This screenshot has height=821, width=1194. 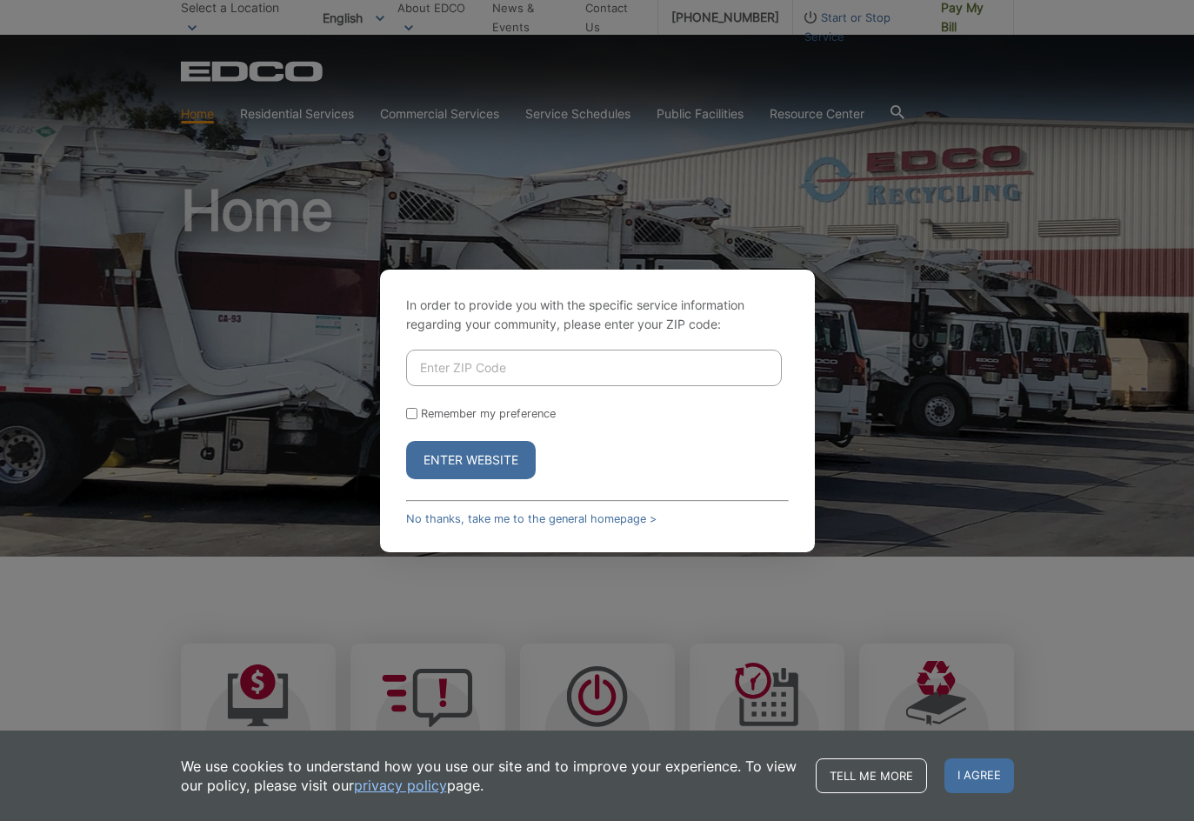 What do you see at coordinates (531, 518) in the screenshot?
I see `a: No thanks, take me to the general homepage >` at bounding box center [531, 518].